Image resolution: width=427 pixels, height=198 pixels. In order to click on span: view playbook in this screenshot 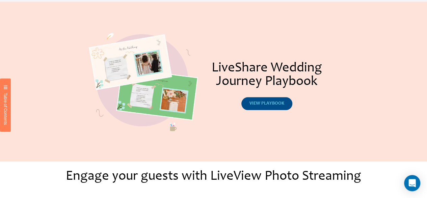, I will do `click(267, 103)`.